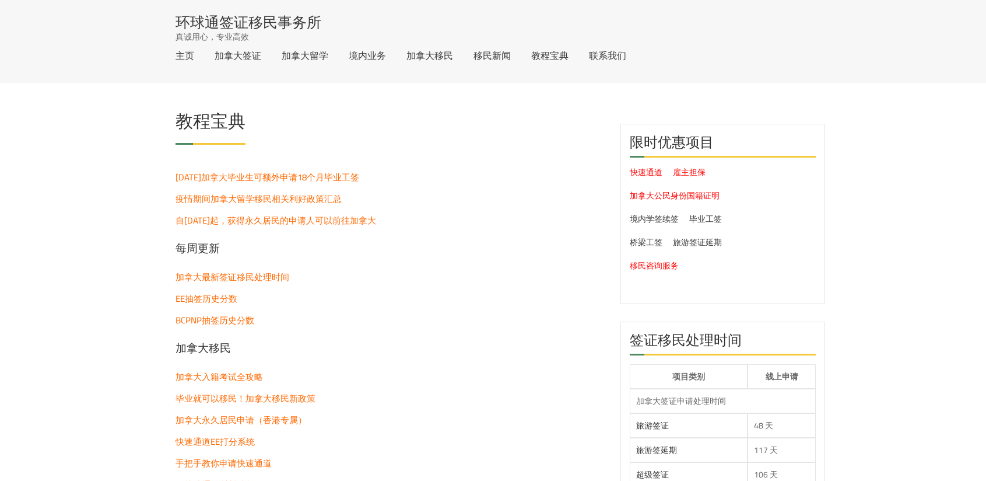 This screenshot has height=481, width=986. I want to click on span: EE抽签历史分数, so click(206, 298).